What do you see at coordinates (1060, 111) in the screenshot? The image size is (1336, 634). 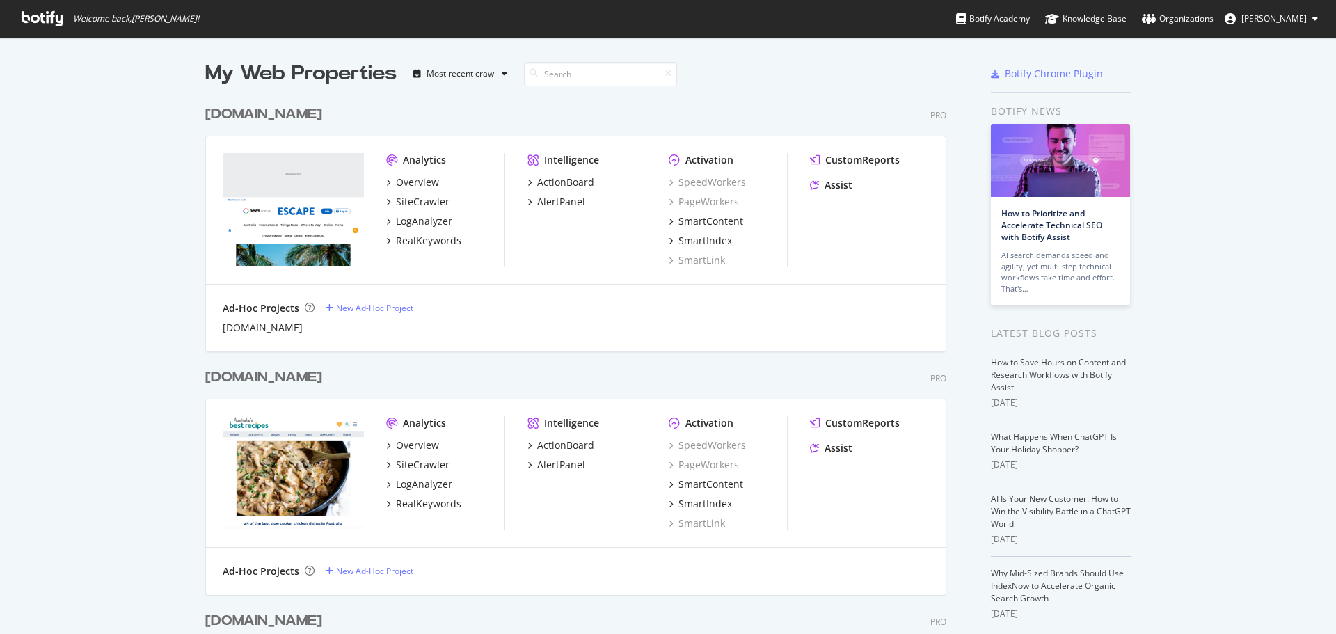 I see `div: Botify news` at bounding box center [1060, 111].